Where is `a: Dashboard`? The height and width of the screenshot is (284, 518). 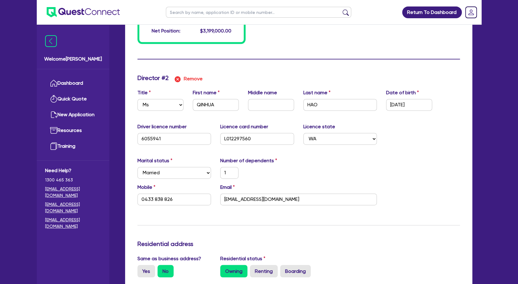 a: Dashboard is located at coordinates (73, 83).